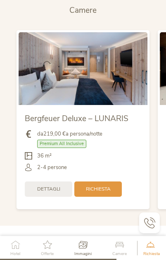  What do you see at coordinates (76, 119) in the screenshot?
I see `span: Bergfeuer Deluxe – LUNARIS` at bounding box center [76, 119].